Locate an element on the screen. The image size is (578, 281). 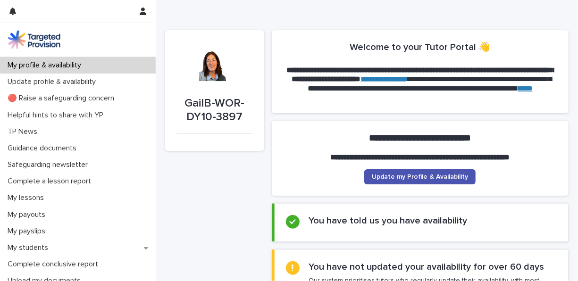
p: Complete a lesson report is located at coordinates (51, 181).